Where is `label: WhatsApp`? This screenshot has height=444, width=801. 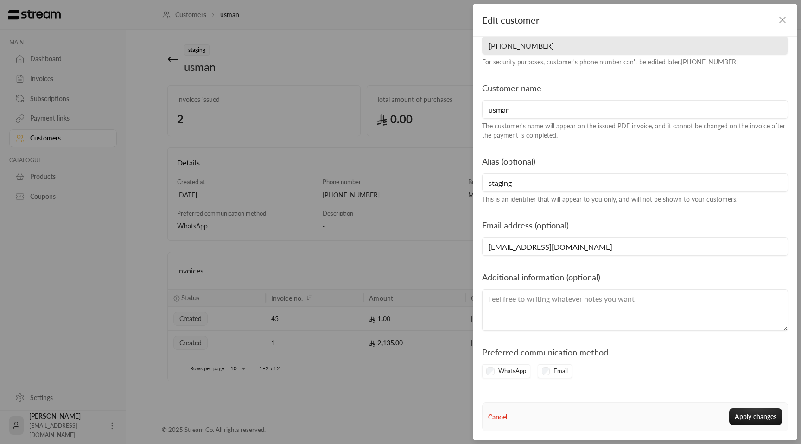
label: WhatsApp is located at coordinates (512, 371).